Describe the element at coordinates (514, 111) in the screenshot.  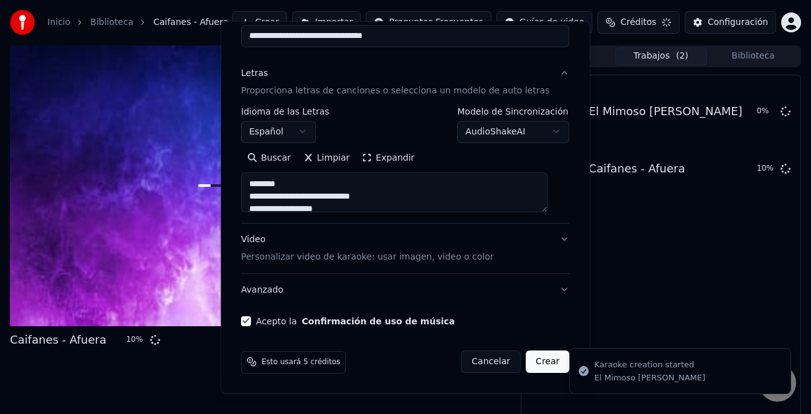
I see `label: Modelo de Sincronización` at that location.